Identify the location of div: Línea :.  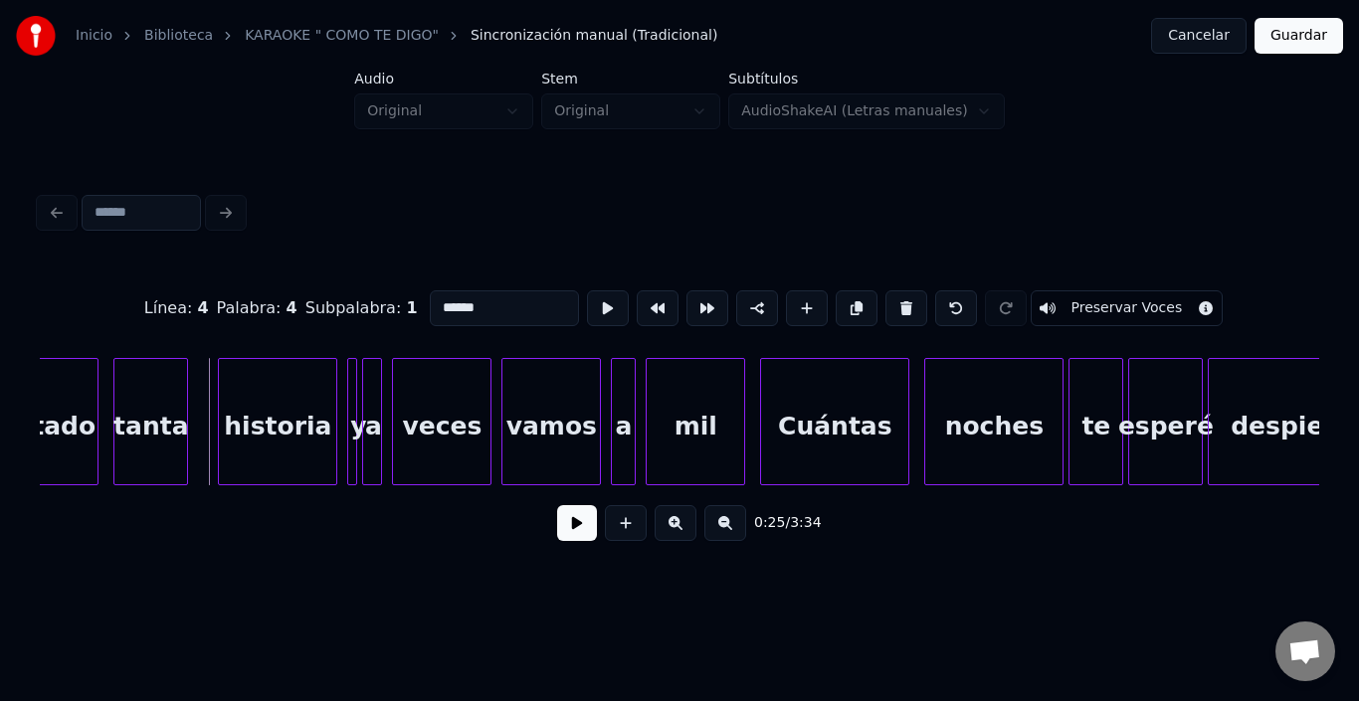
(176, 308).